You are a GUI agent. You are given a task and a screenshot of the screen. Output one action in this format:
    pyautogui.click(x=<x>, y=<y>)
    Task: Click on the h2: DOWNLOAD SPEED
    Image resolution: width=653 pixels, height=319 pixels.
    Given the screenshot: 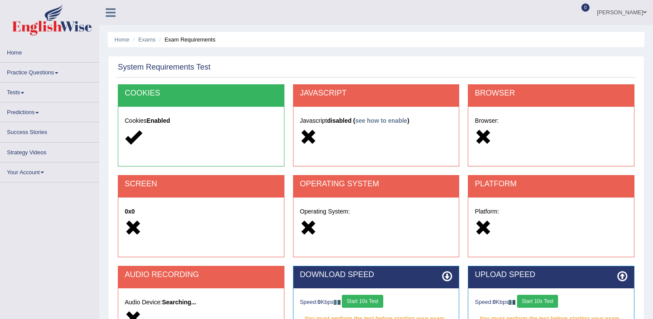 What is the action you would take?
    pyautogui.click(x=377, y=275)
    